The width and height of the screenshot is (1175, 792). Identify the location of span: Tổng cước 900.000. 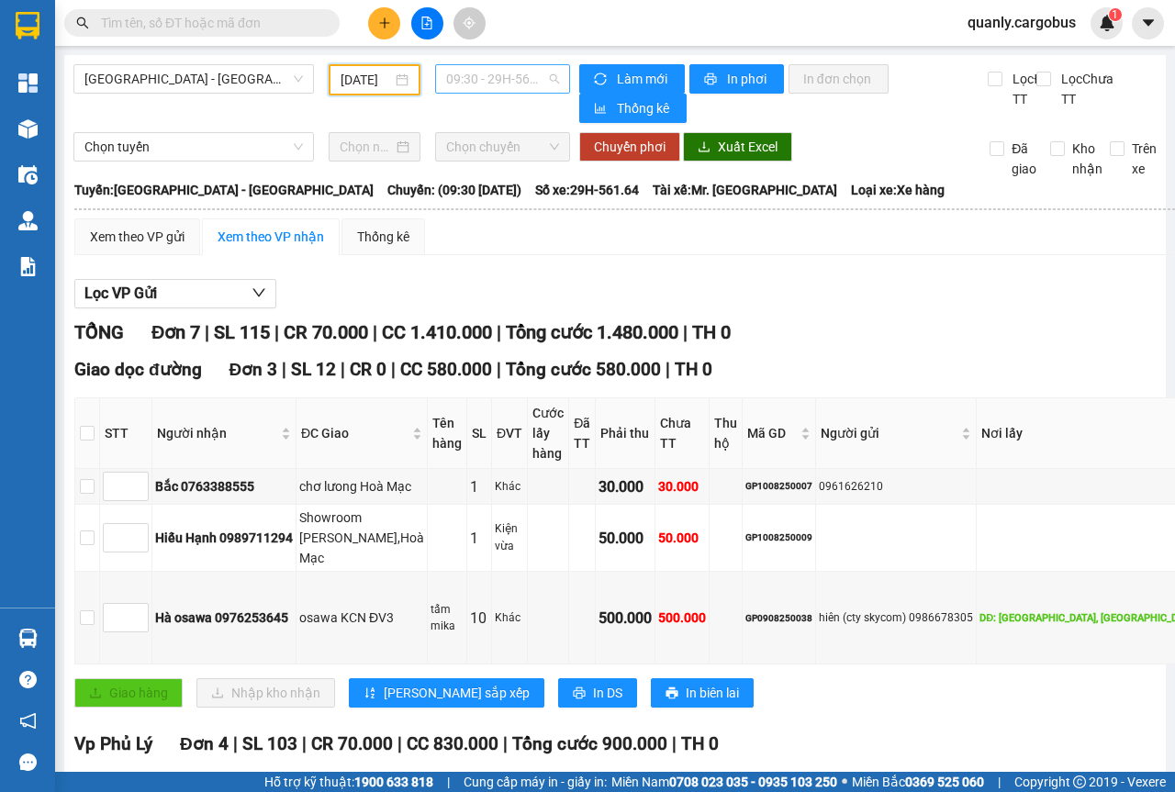
(589, 743).